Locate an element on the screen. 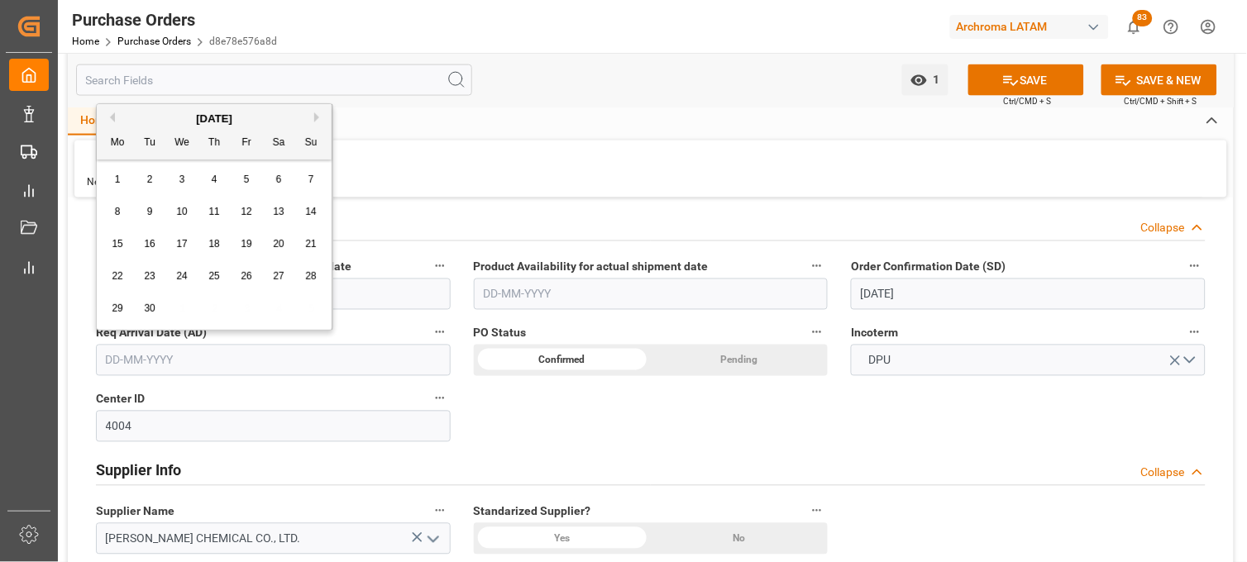 The width and height of the screenshot is (1247, 562). span: Ctrl/CMD + S is located at coordinates (1028, 101).